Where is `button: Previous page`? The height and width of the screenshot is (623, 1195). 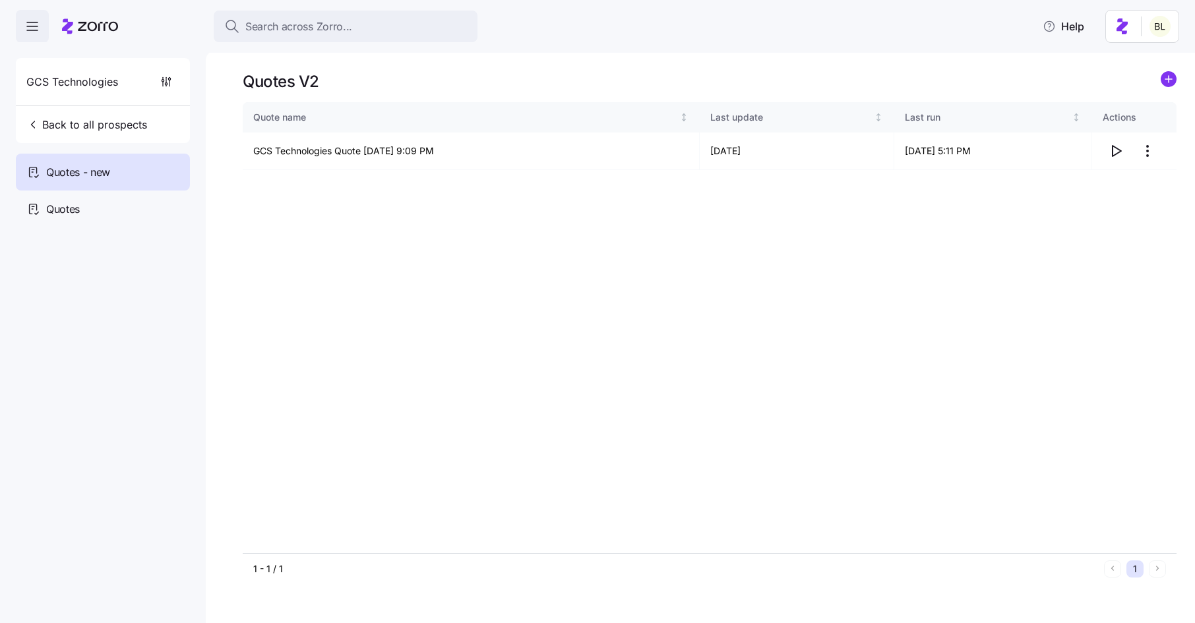 button: Previous page is located at coordinates (1112, 569).